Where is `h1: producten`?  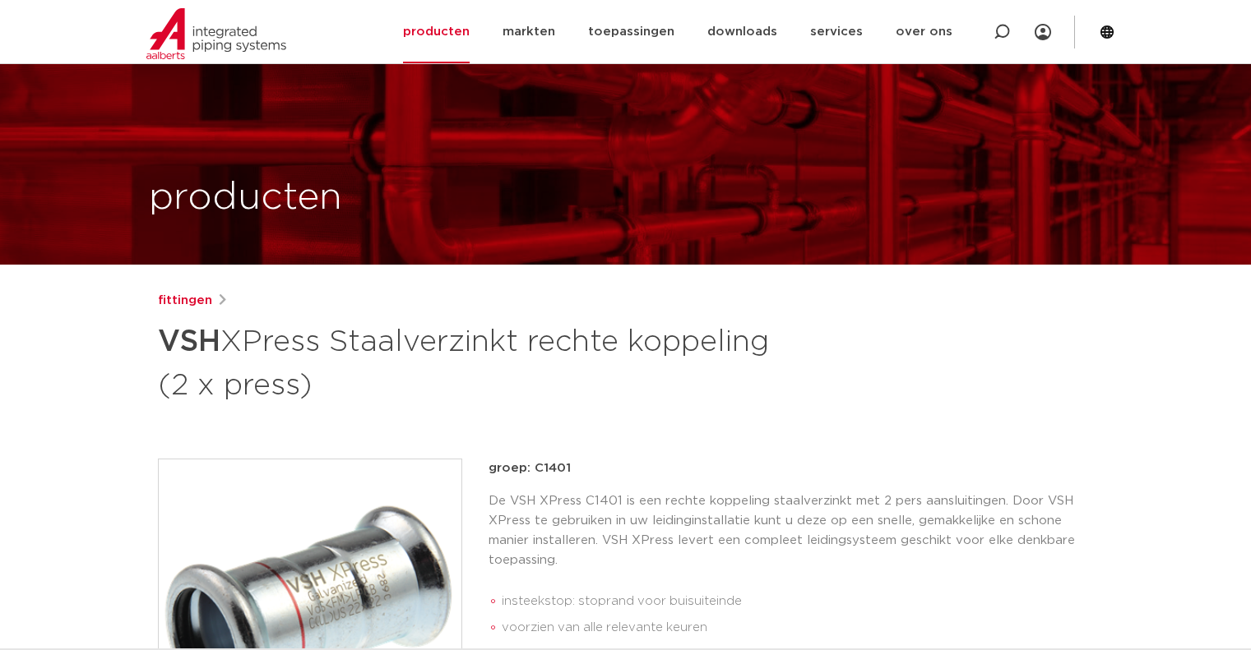
h1: producten is located at coordinates (245, 198).